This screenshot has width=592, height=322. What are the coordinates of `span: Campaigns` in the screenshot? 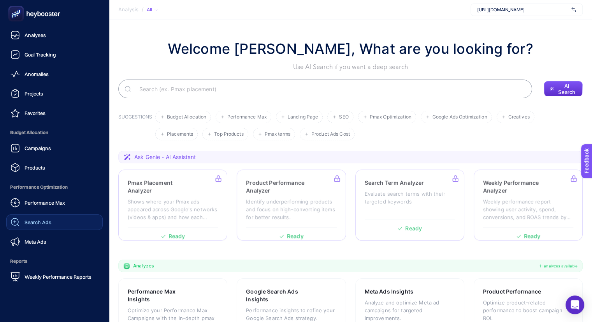 It's located at (38, 148).